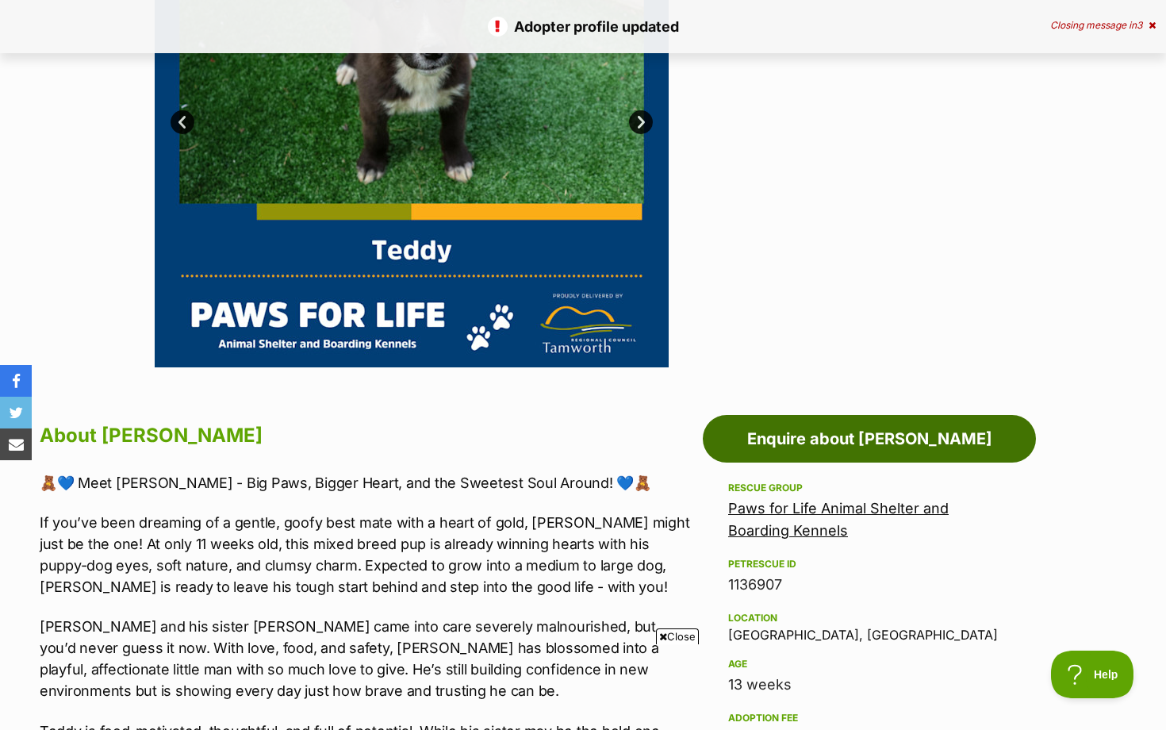  Describe the element at coordinates (583, 26) in the screenshot. I see `p: Adopter profile updated` at that location.